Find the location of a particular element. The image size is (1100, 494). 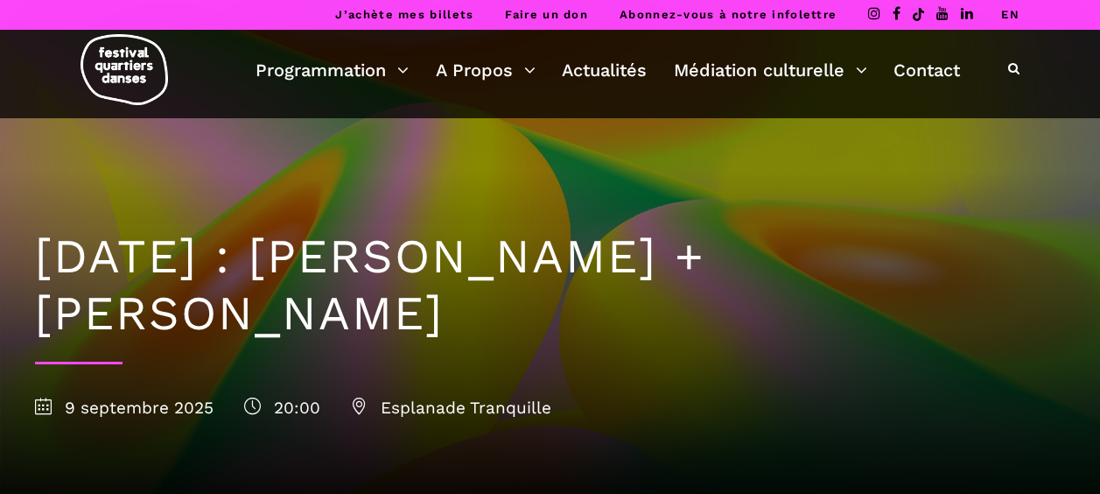

img: logo-fqd-med is located at coordinates (124, 69).